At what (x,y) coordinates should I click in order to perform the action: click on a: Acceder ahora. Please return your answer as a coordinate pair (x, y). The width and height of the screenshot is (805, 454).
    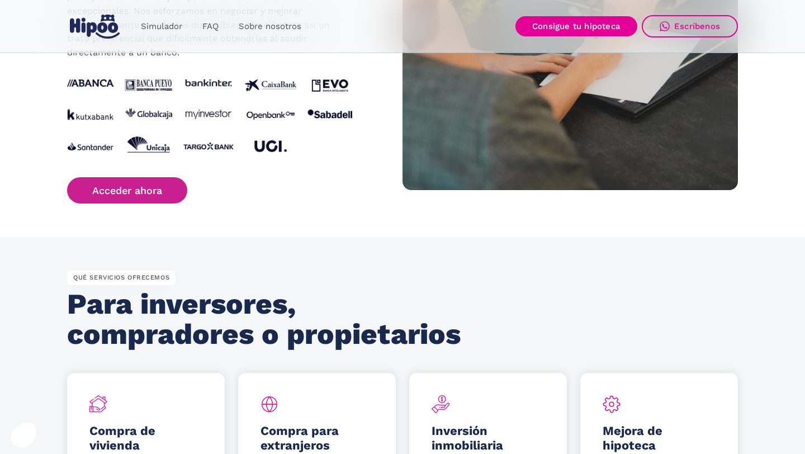
    Looking at the image, I should click on (127, 190).